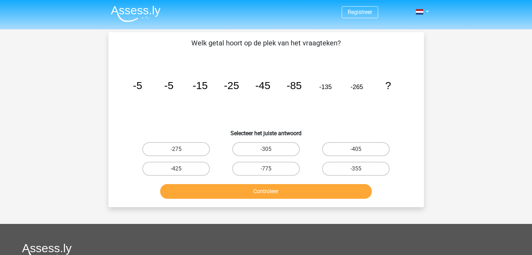  I want to click on p: Welk getal hoort op de plek van het vraagteken?, so click(266, 43).